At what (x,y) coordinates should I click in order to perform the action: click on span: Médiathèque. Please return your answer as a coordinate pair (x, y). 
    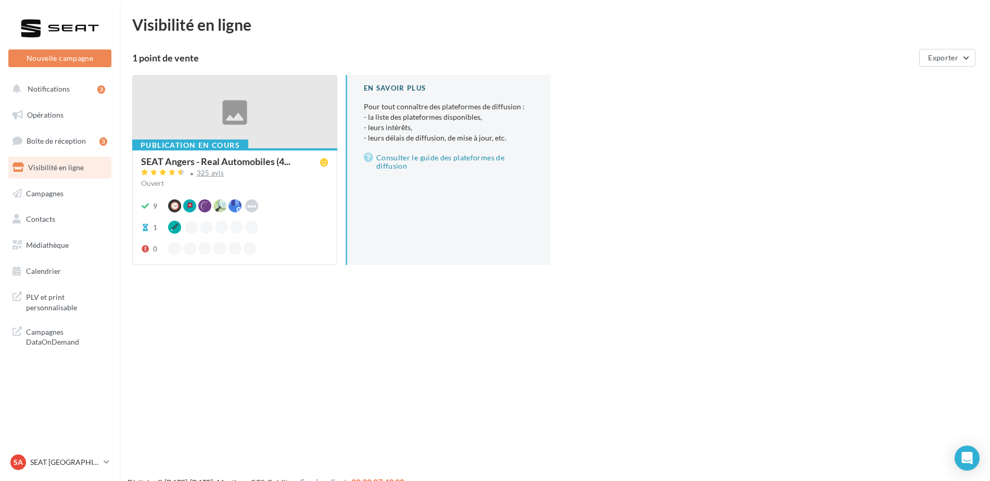
    Looking at the image, I should click on (47, 245).